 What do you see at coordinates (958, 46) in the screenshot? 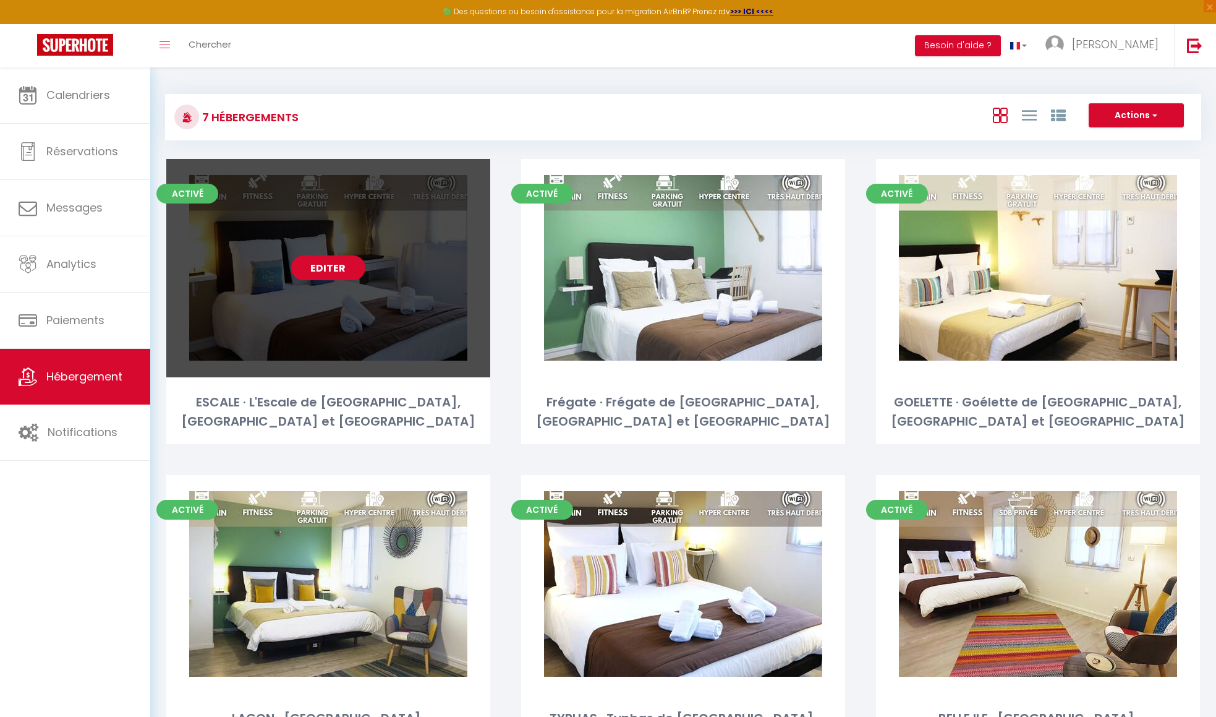
I see `button: Besoin d'aide ?` at bounding box center [958, 46].